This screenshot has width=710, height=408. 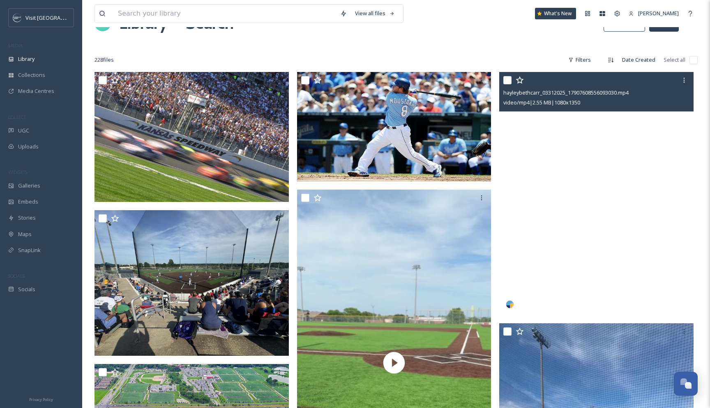 What do you see at coordinates (15, 45) in the screenshot?
I see `span: MEDIA` at bounding box center [15, 45].